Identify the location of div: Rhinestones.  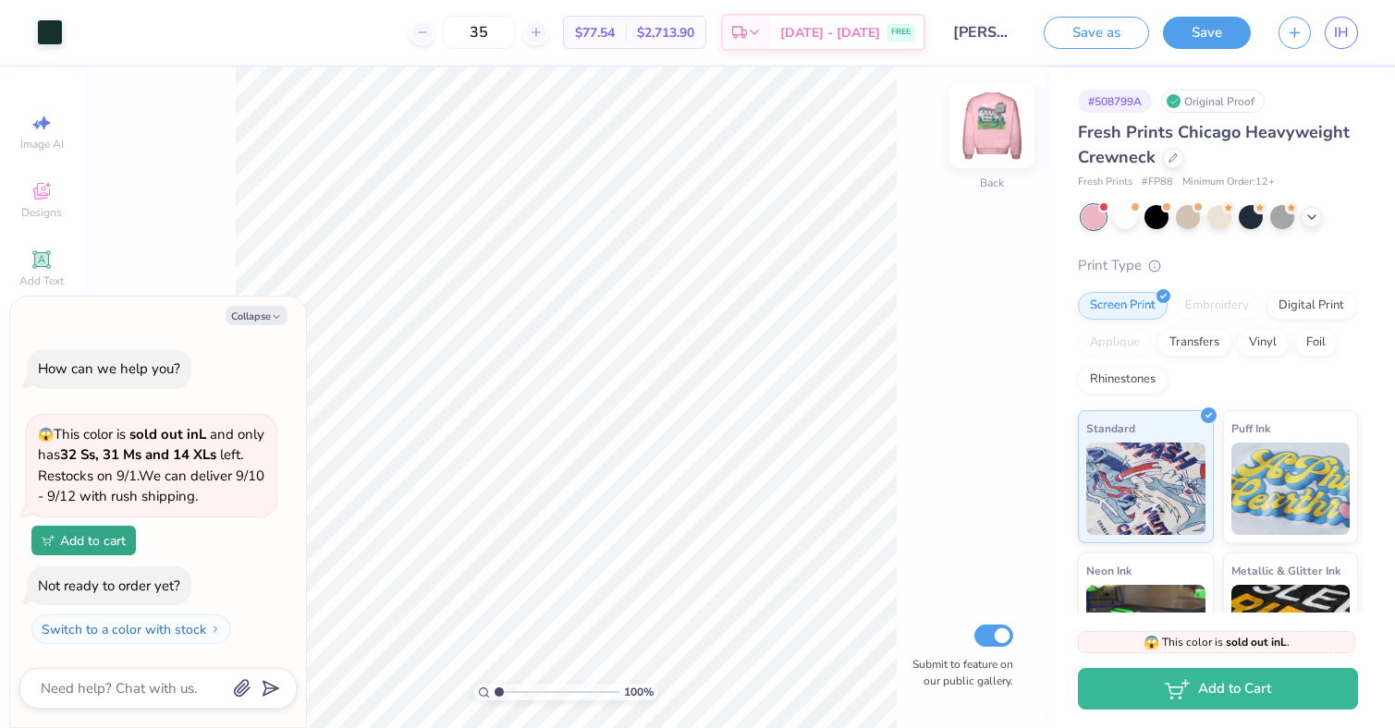
(1122, 380).